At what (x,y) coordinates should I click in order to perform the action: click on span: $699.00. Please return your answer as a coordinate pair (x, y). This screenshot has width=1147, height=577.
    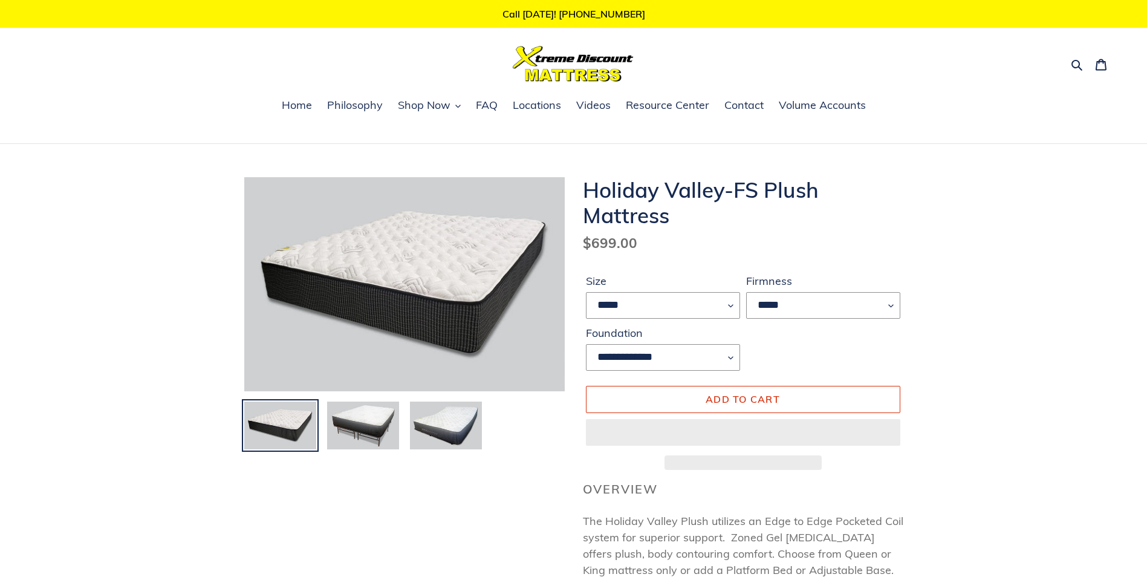
    Looking at the image, I should click on (610, 242).